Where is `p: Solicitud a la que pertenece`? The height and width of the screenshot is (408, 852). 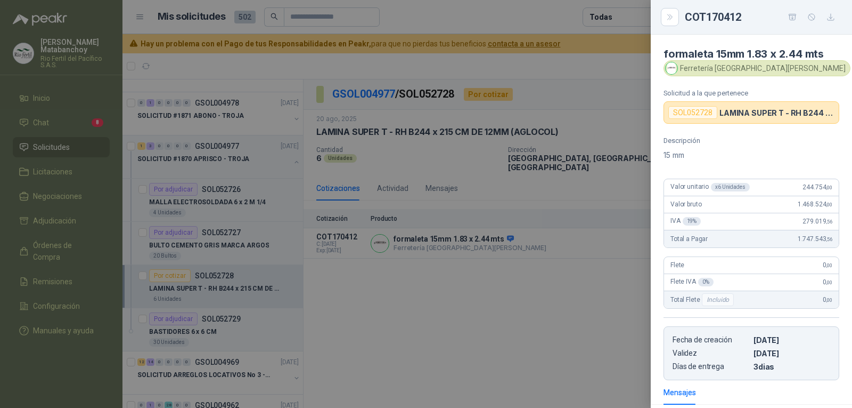
p: Solicitud a la que pertenece is located at coordinates (752, 93).